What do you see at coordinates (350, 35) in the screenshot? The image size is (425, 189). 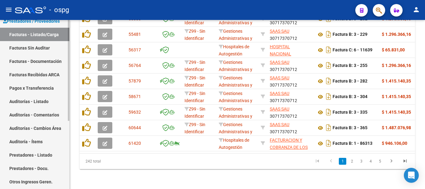 I see `strong: Factura B: 3 - 229` at bounding box center [350, 35].